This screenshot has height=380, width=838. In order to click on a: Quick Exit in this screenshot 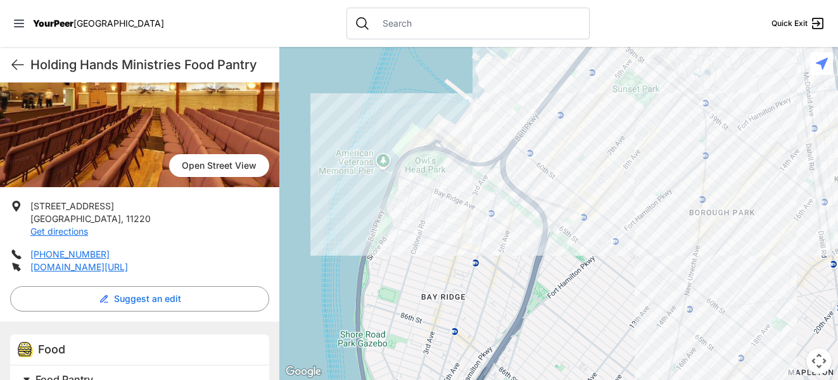, I will do `click(799, 23)`.